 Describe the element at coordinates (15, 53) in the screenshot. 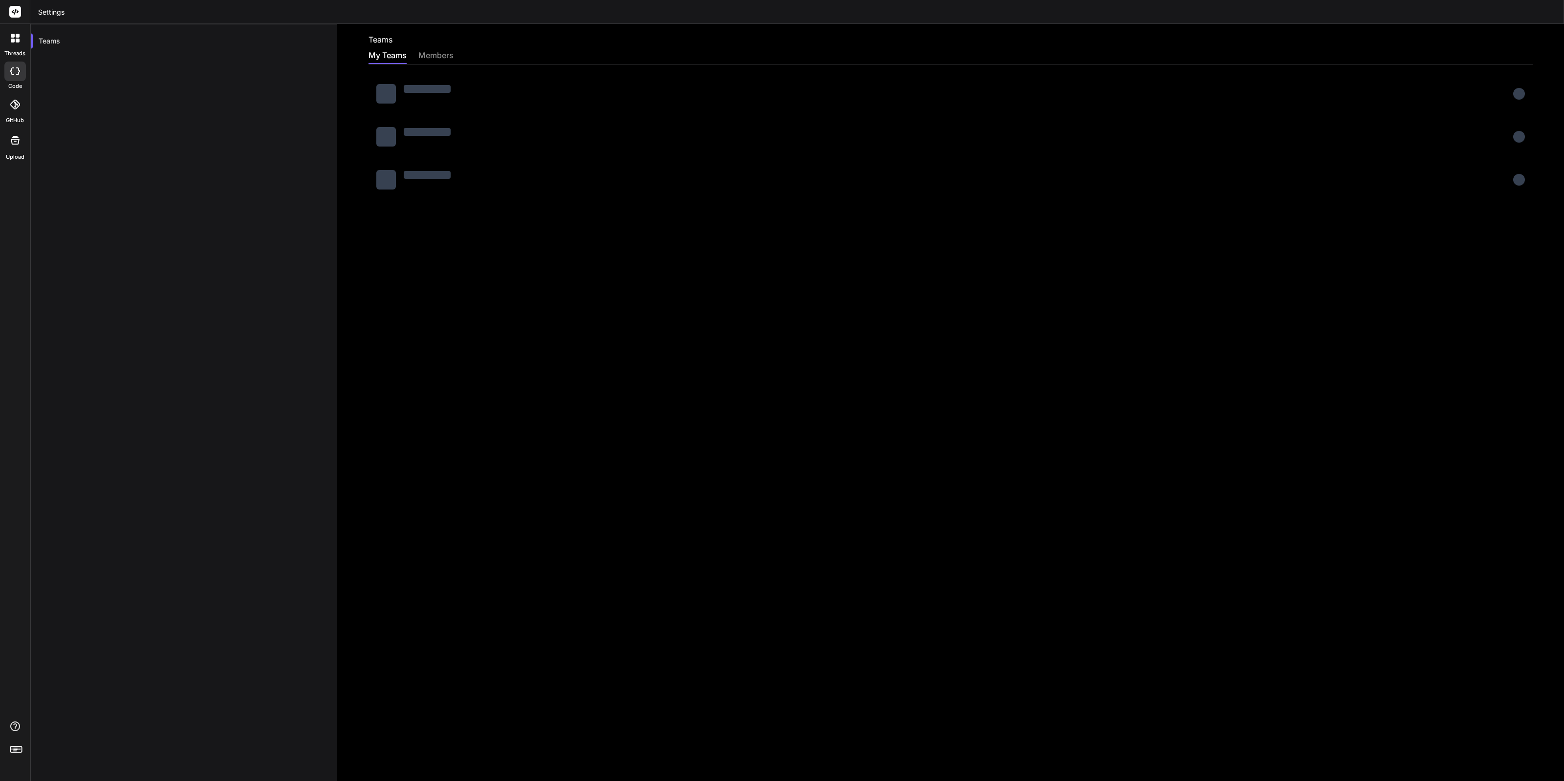

I see `label: threads` at that location.